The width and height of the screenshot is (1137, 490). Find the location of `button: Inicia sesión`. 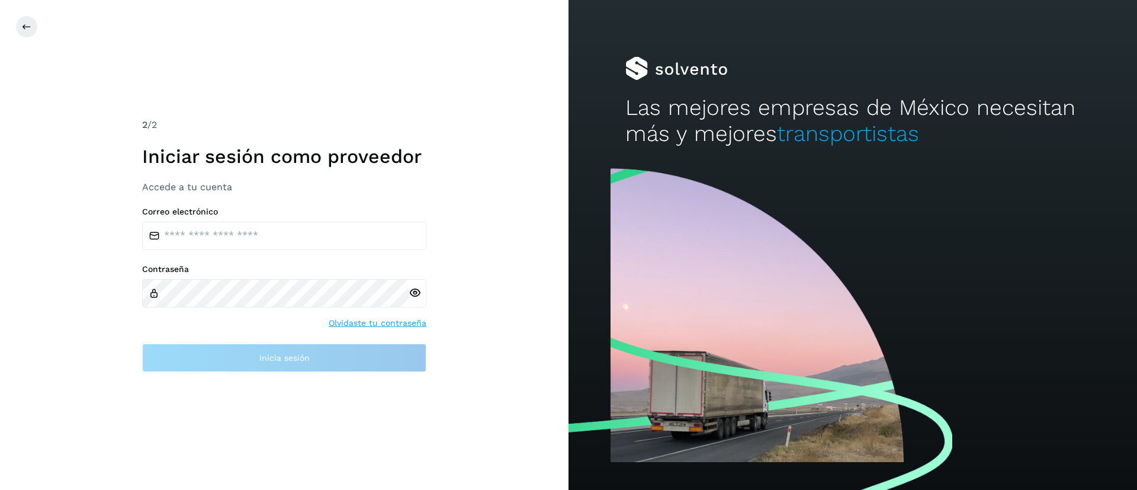

button: Inicia sesión is located at coordinates (284, 358).